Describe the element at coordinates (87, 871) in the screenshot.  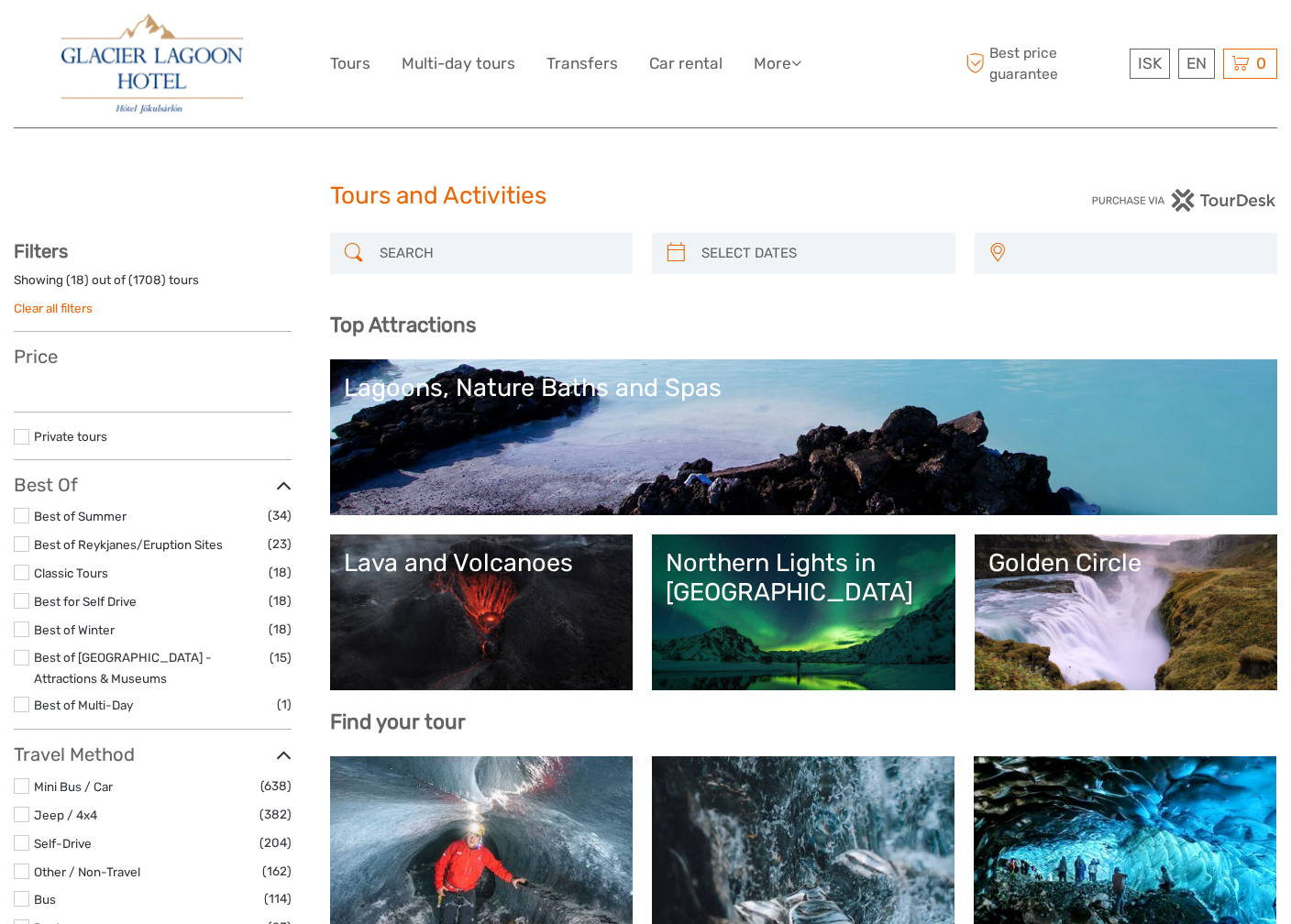
I see `a: Other / Non-Travel` at that location.